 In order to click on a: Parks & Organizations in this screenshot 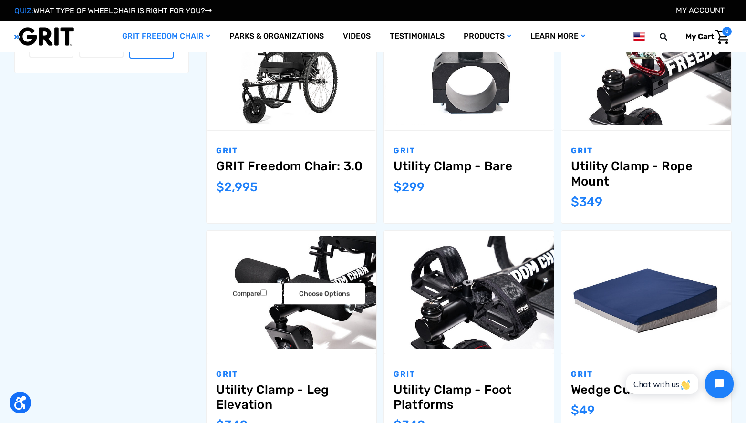, I will do `click(277, 36)`.